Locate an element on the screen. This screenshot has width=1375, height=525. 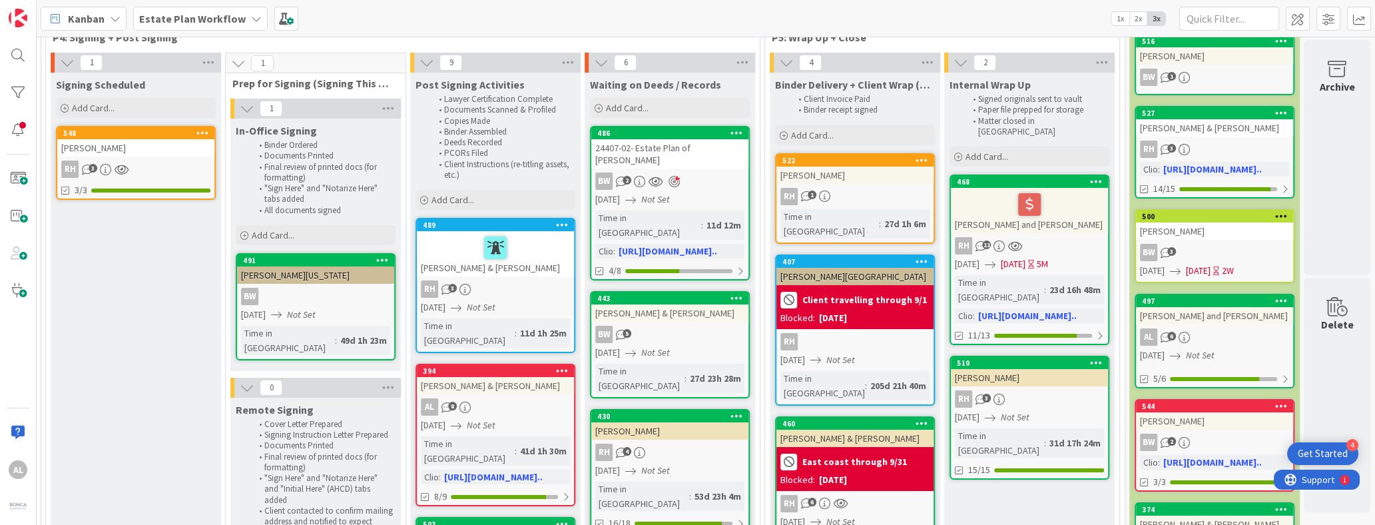
b: East coast through 9/31 is located at coordinates (854, 461).